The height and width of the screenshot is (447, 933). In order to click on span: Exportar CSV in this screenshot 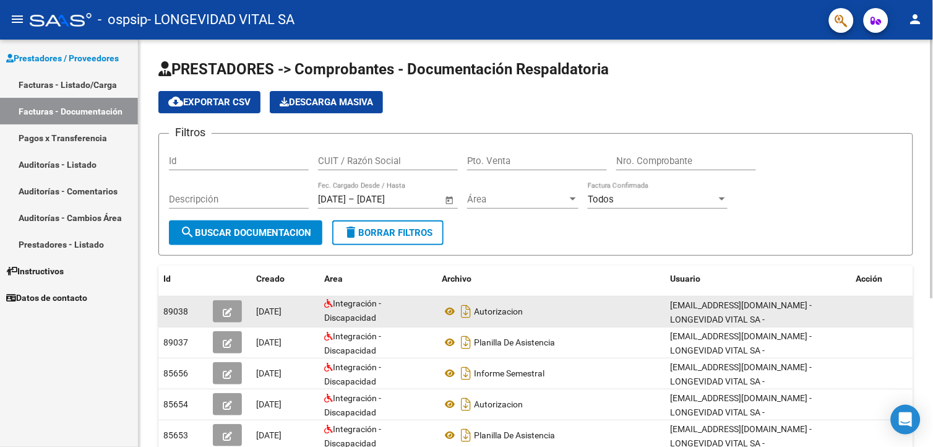, I will do `click(209, 102)`.